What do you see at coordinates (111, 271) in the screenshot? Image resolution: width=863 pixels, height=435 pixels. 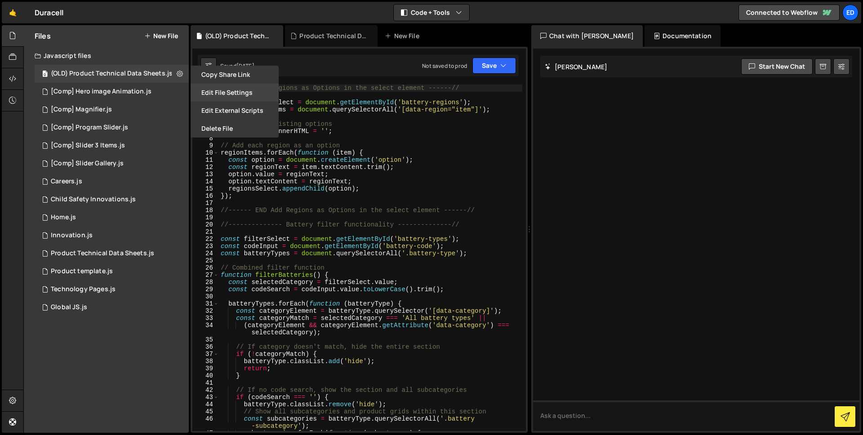 I see `div: 15279/41640.js` at bounding box center [111, 271].